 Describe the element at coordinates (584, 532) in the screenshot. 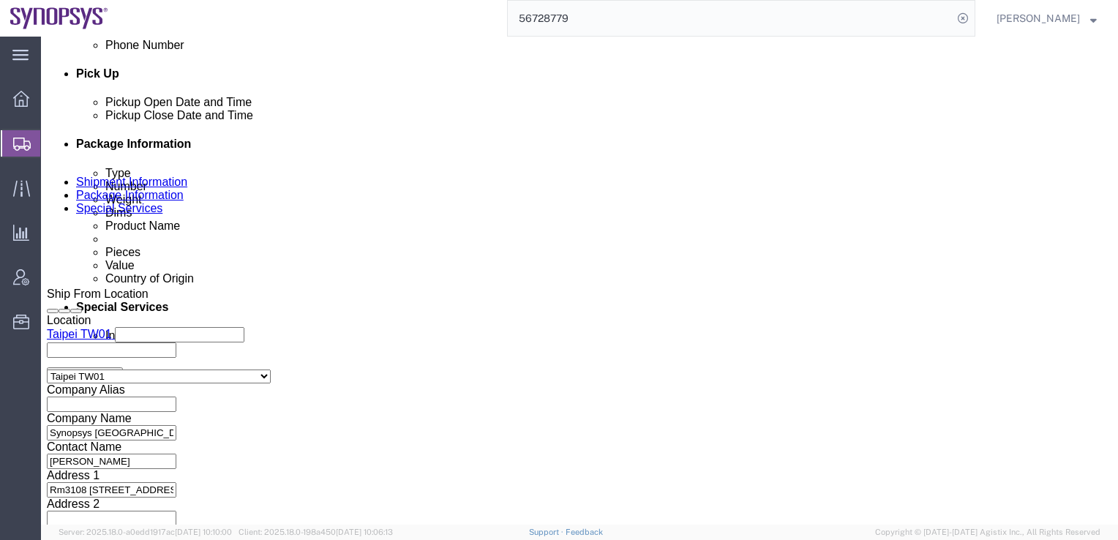

I see `a: Feedback` at that location.